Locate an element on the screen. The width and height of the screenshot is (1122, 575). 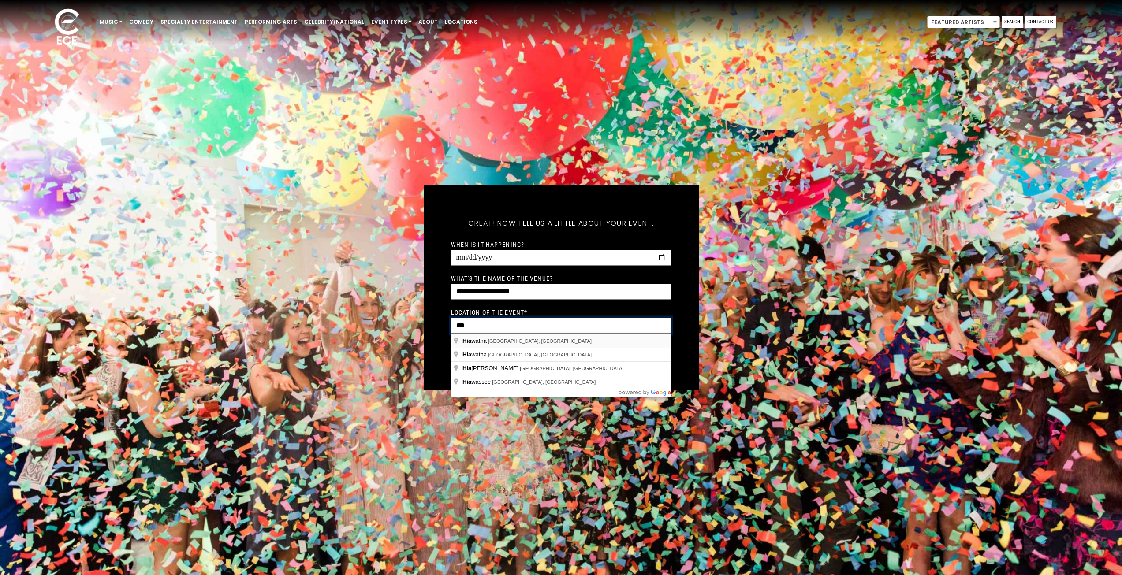
a: Comedy is located at coordinates (141, 22).